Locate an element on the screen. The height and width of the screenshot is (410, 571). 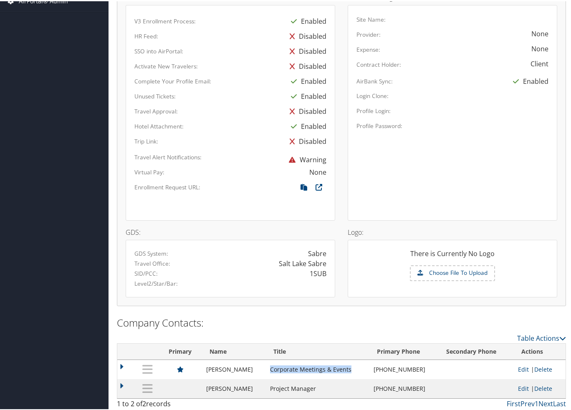
label: Activate New Travelers: is located at coordinates (166, 65).